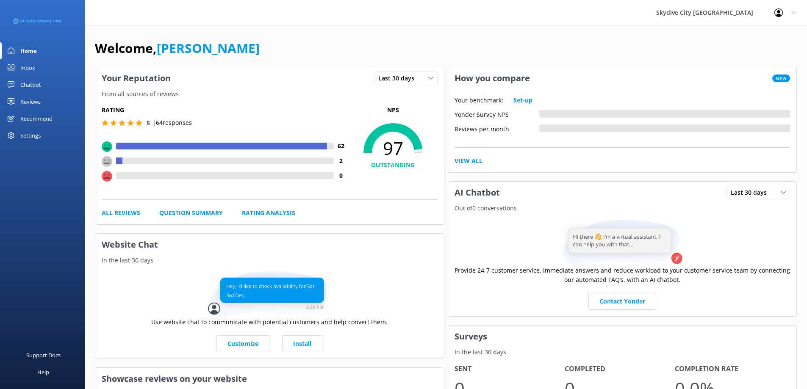  What do you see at coordinates (177, 48) in the screenshot?
I see `h1: Welcome,` at bounding box center [177, 48].